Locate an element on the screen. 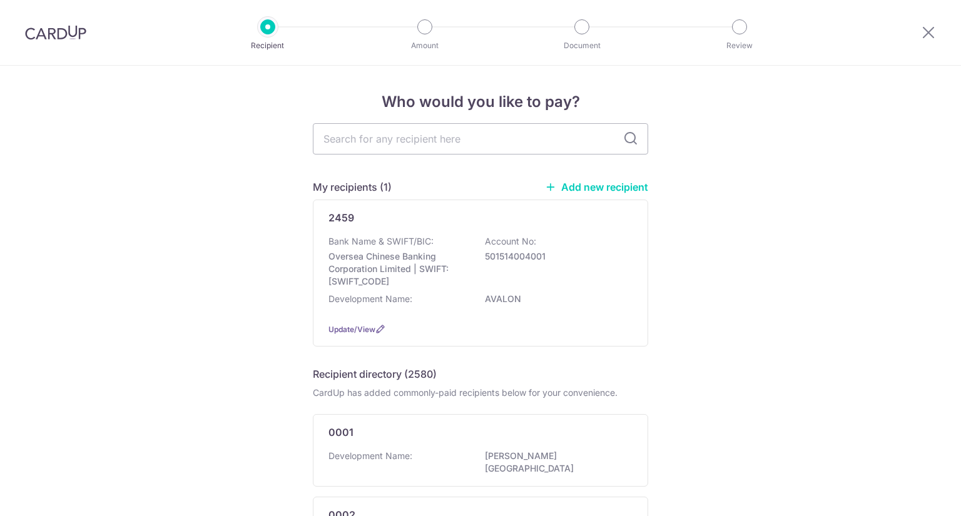 This screenshot has height=516, width=961. span: Update/View is located at coordinates (352, 329).